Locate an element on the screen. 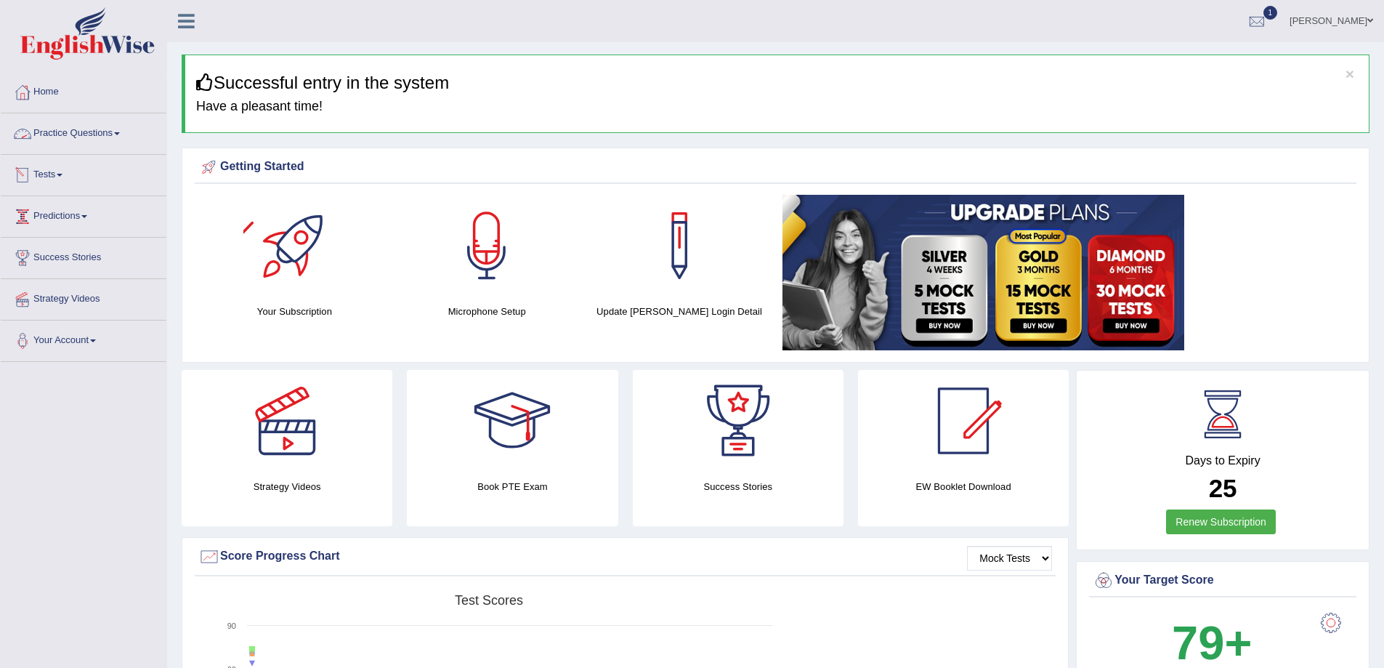  a: Tests is located at coordinates (84, 173).